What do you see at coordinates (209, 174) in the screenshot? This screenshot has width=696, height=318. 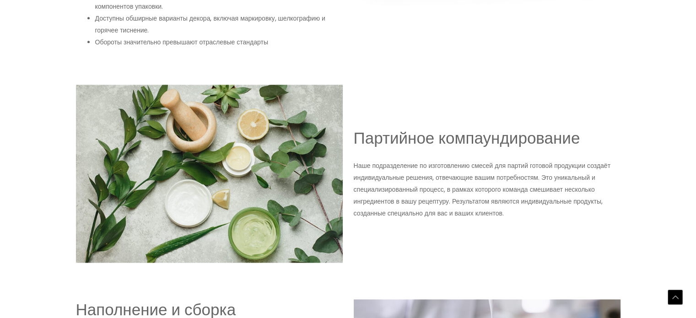 I see `img: Контрактное производство косметических решений, компаундирование, изображение` at bounding box center [209, 174].